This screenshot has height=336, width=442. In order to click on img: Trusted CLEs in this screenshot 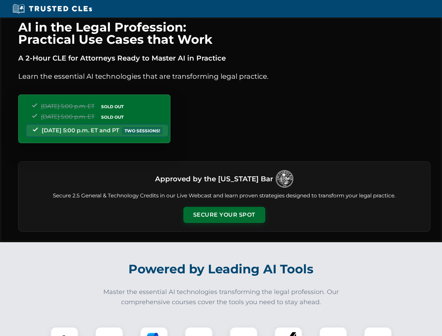, I will do `click(52, 9)`.